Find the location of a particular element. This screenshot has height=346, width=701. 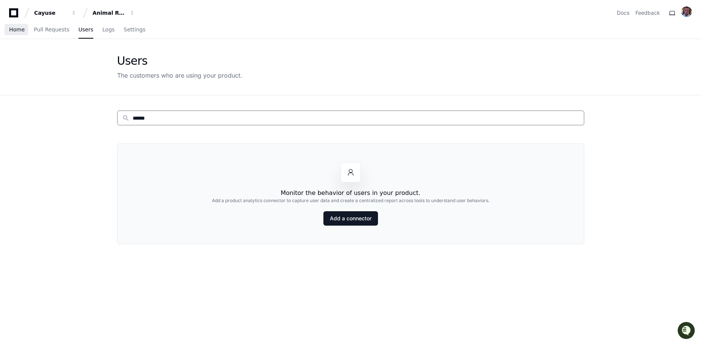

mat-icon: search is located at coordinates (126, 118).